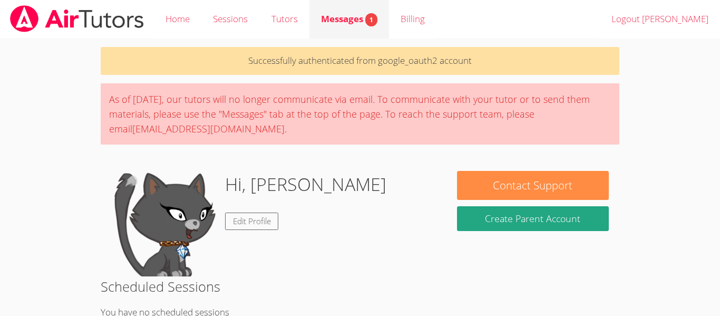  I want to click on img: airtutors_banner-c4298cdbf04f3fff15de1276eac7730deb9818008684d7c2e4769d2f7ddbe033.png, so click(77, 18).